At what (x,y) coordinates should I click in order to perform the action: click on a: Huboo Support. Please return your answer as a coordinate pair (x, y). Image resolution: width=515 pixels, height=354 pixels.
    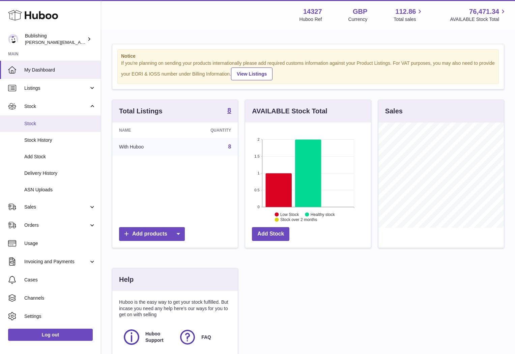
    Looking at the image, I should click on (147, 337).